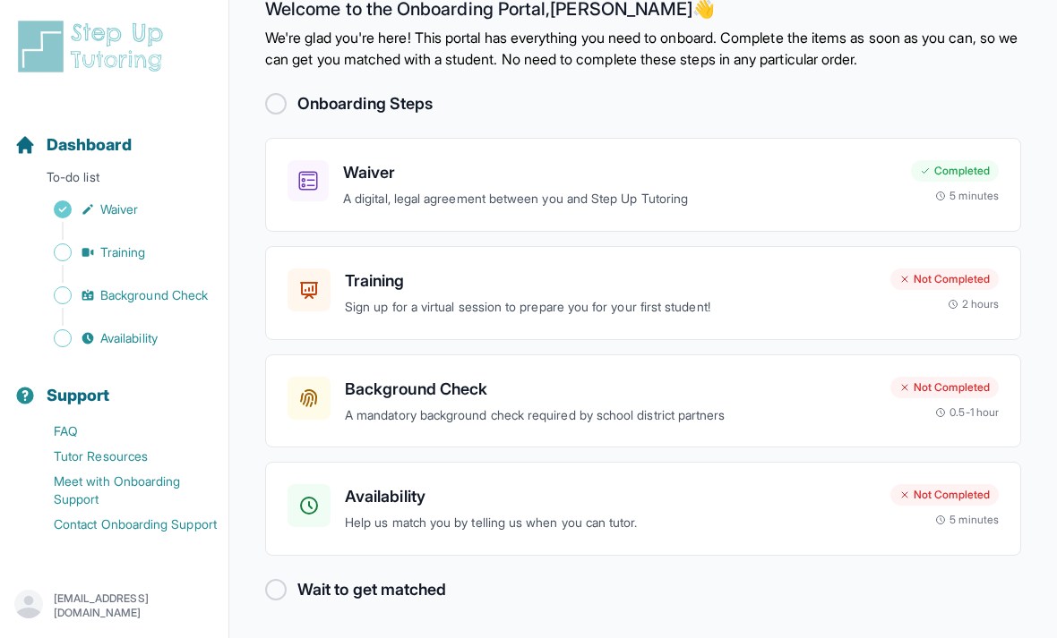 Image resolution: width=1057 pixels, height=638 pixels. What do you see at coordinates (121, 338) in the screenshot?
I see `a: Availability` at bounding box center [121, 338].